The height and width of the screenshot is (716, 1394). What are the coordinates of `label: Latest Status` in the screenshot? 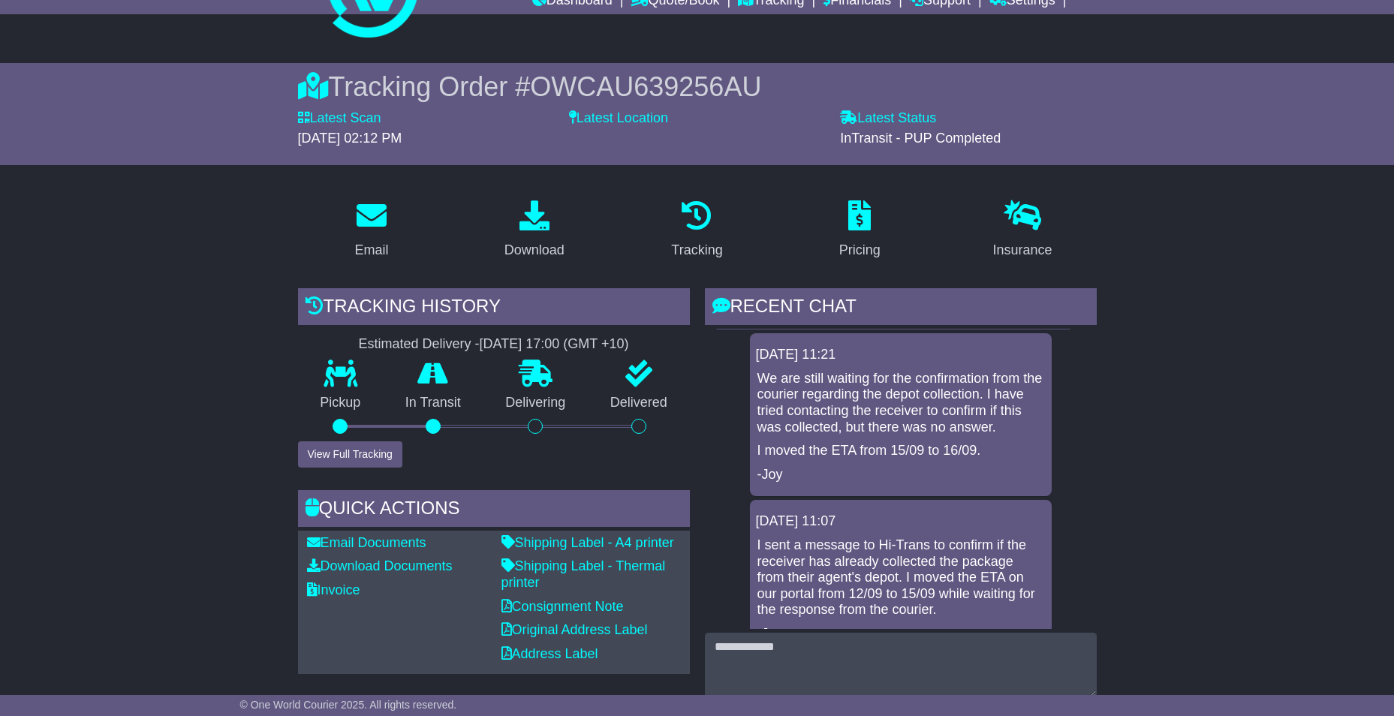 It's located at (888, 119).